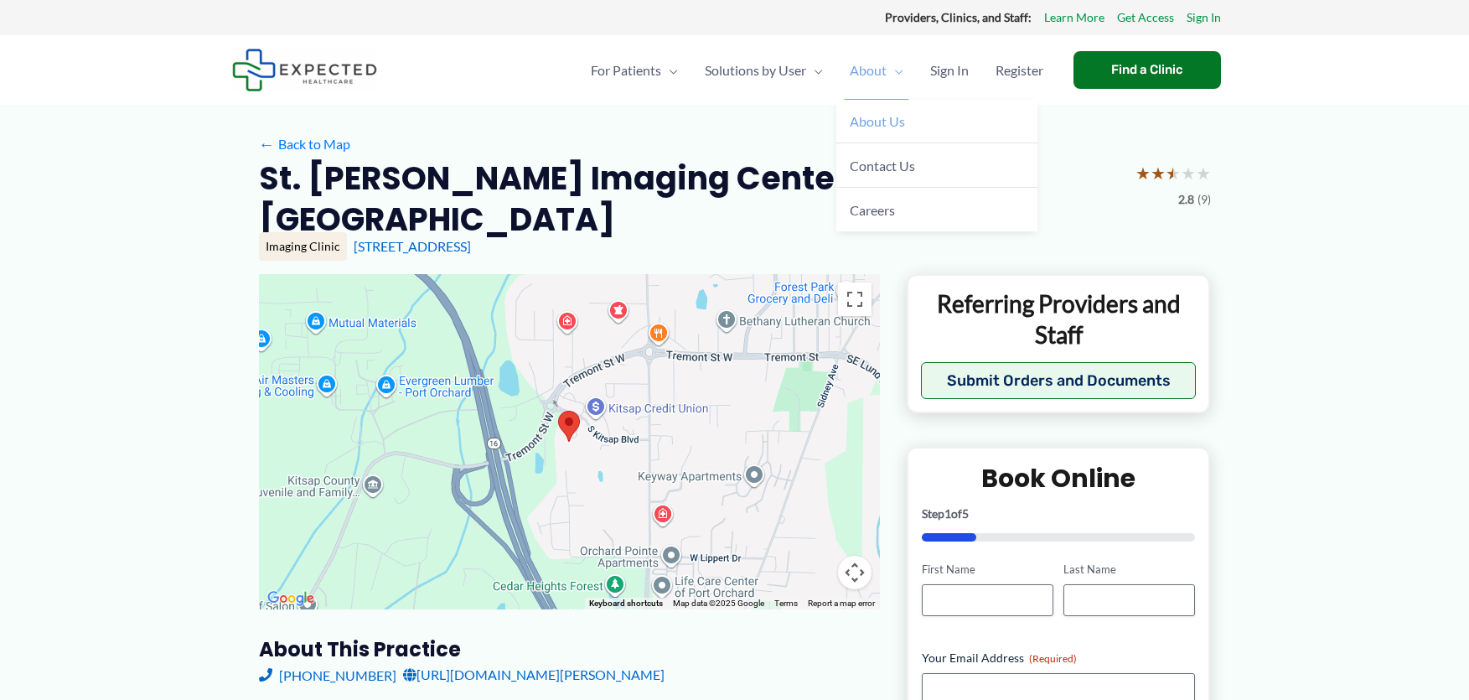 This screenshot has width=1469, height=700. Describe the element at coordinates (304, 70) in the screenshot. I see `img: Expected Healthcare Logo - side, dark font, small` at that location.